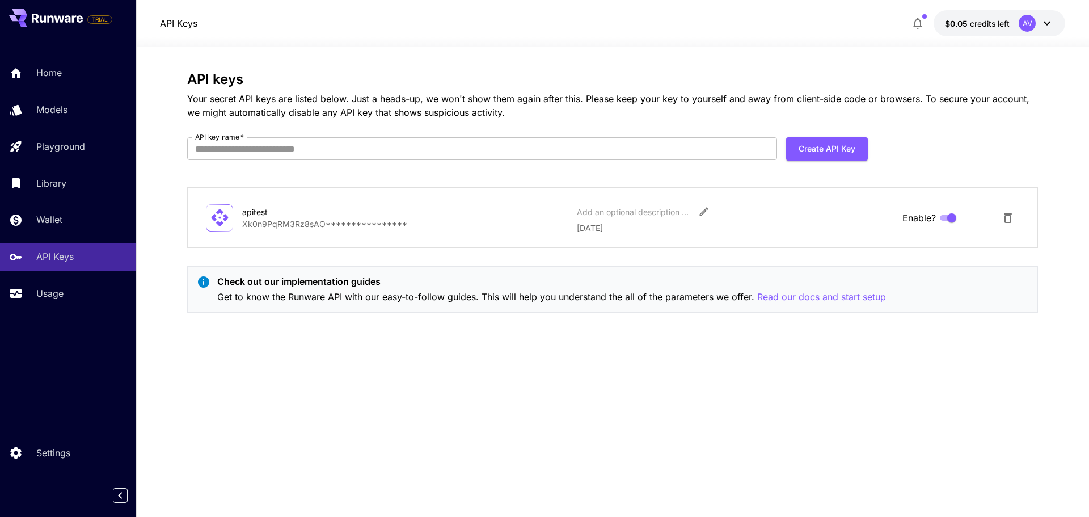  What do you see at coordinates (919, 218) in the screenshot?
I see `span: Enable?` at bounding box center [919, 218].